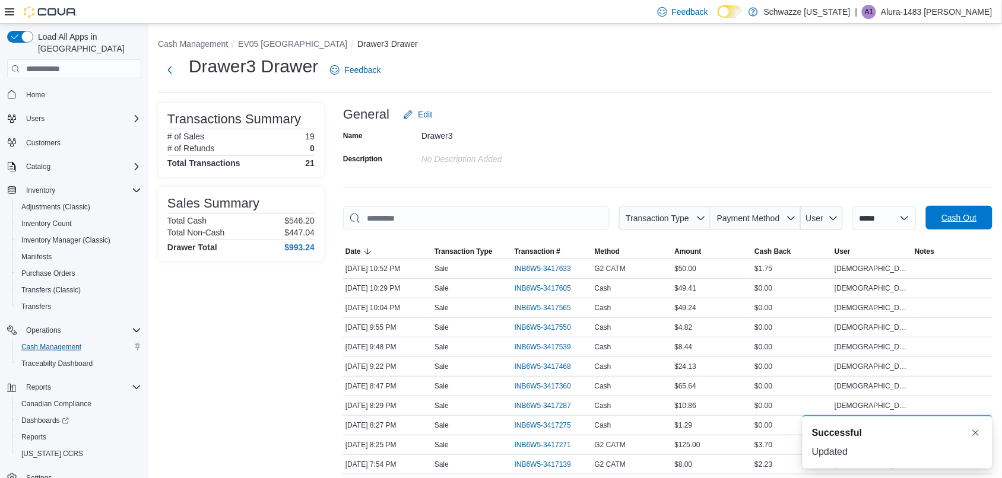 This screenshot has height=478, width=1002. I want to click on button: Next, so click(170, 70).